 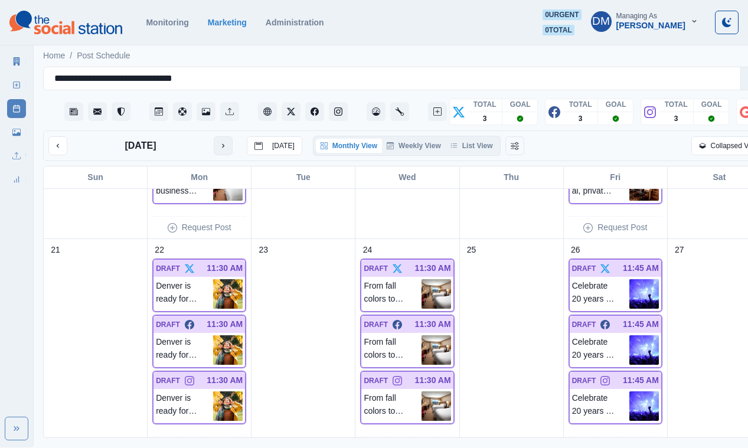 What do you see at coordinates (291, 112) in the screenshot?
I see `button: Twitter` at bounding box center [291, 112].